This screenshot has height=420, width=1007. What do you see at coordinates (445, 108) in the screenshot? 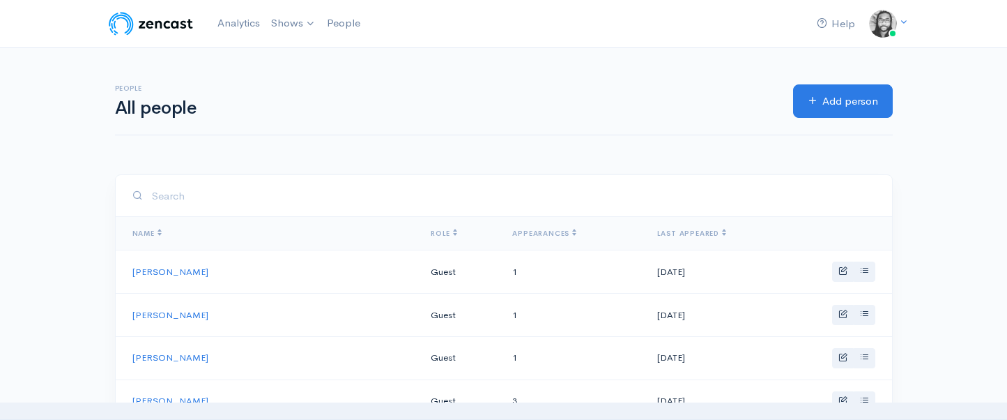
I see `h1: All people` at bounding box center [445, 108].